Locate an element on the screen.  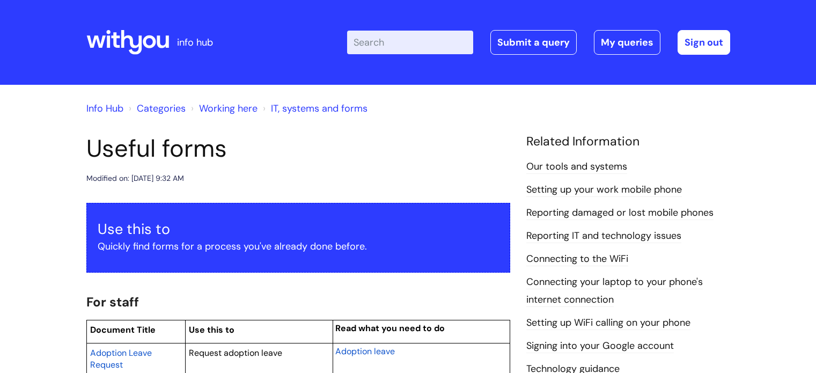
a: Submit a query is located at coordinates (533, 42).